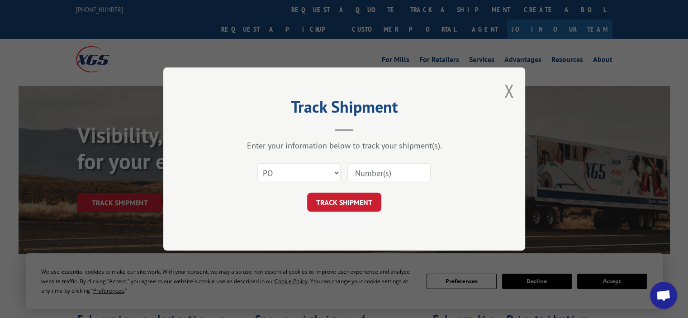 Image resolution: width=688 pixels, height=318 pixels. Describe the element at coordinates (664, 295) in the screenshot. I see `div: Open chat` at that location.